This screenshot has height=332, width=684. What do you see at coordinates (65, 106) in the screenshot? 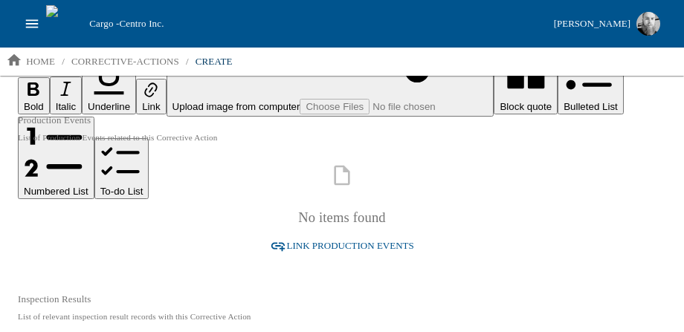
I see `span: Italic` at bounding box center [65, 106].